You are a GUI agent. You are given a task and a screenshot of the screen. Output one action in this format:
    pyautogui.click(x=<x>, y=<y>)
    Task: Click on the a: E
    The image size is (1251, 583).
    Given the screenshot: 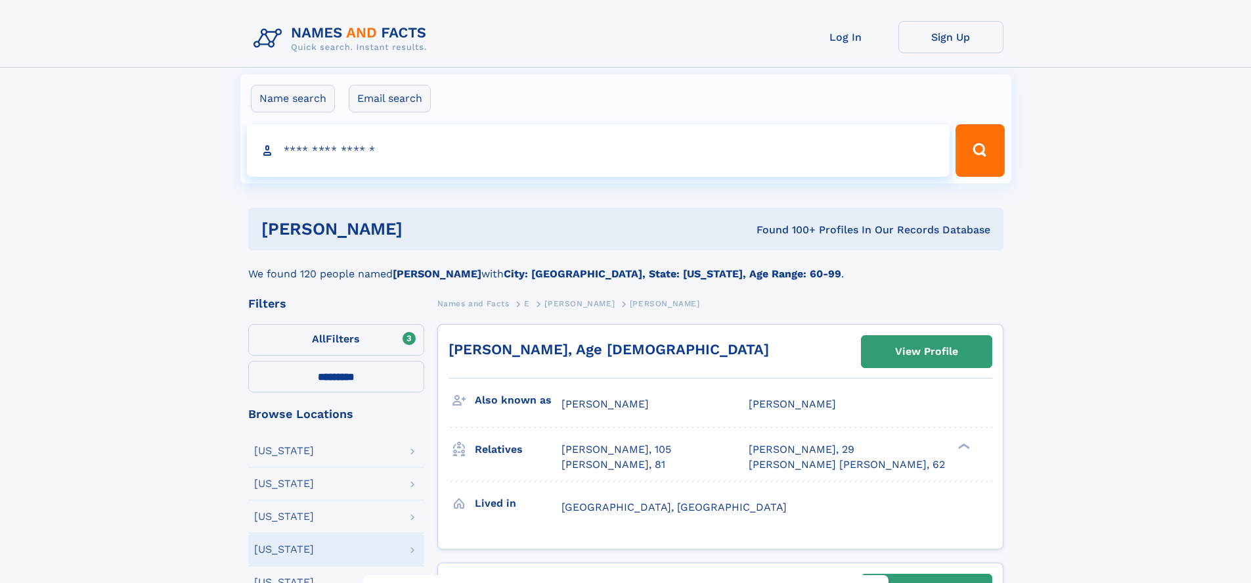 What is the action you would take?
    pyautogui.click(x=527, y=303)
    